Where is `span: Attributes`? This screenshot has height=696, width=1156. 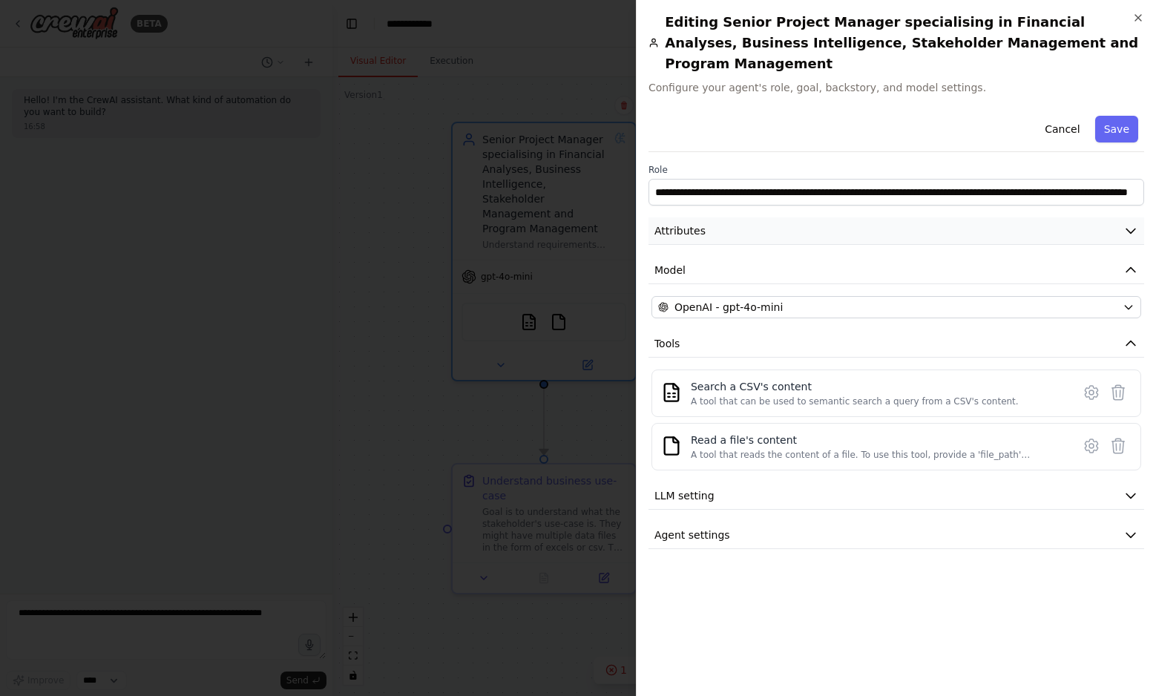 span: Attributes is located at coordinates (680, 231).